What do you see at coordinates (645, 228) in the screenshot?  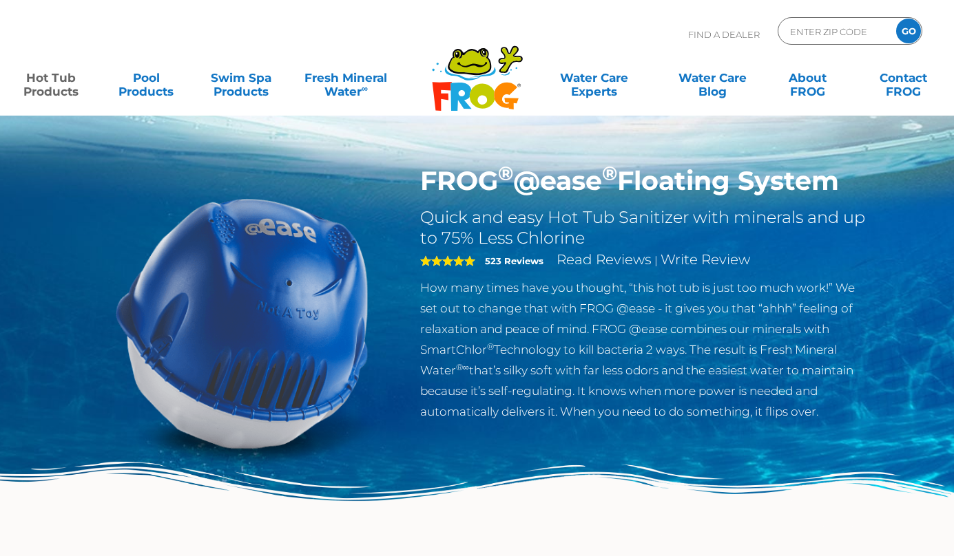 I see `h2: Quick and easy Hot Tub Sanitizer with minerals and up to 75% Less Chlorine` at bounding box center [645, 228].